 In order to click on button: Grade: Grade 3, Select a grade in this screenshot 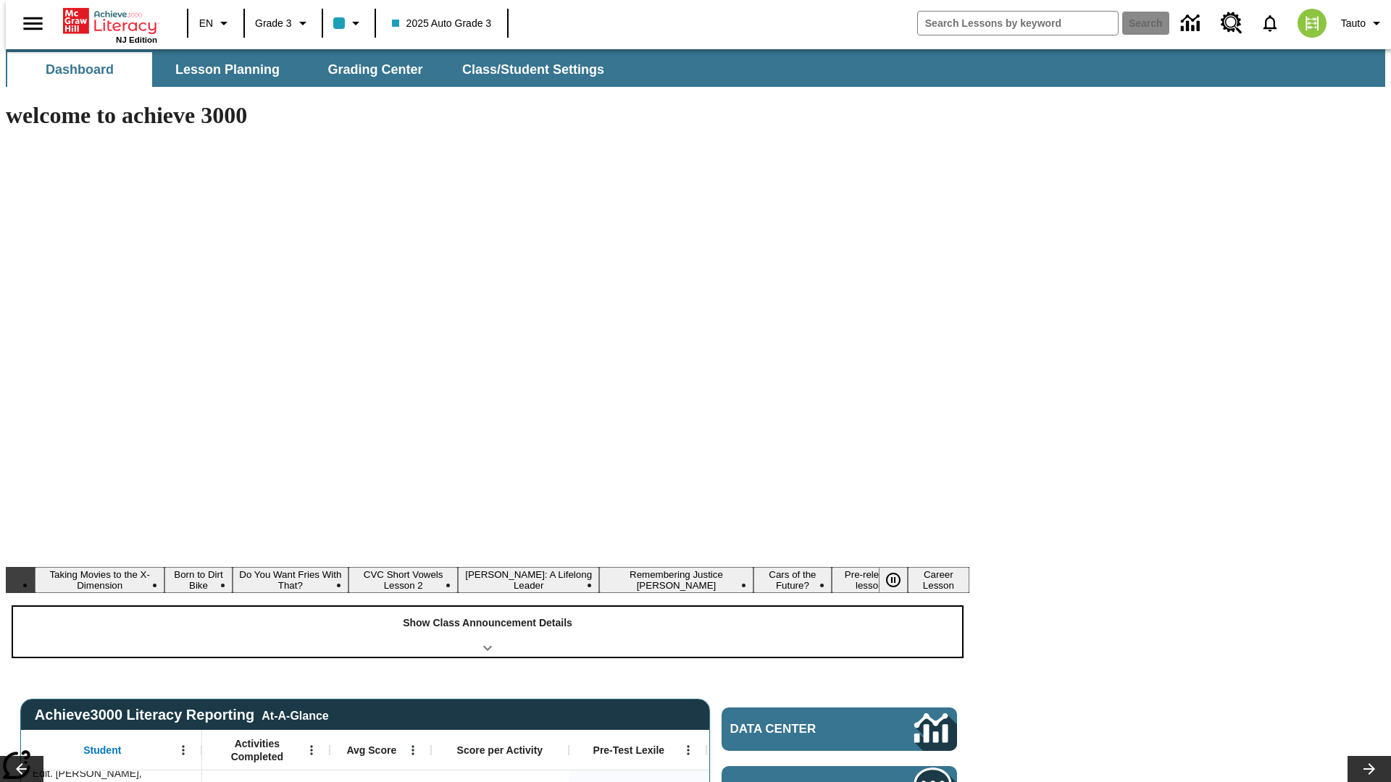, I will do `click(283, 23)`.